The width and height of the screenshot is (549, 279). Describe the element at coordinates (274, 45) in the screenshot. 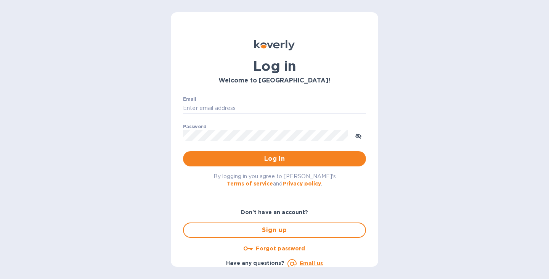

I see `img: Koverly` at that location.